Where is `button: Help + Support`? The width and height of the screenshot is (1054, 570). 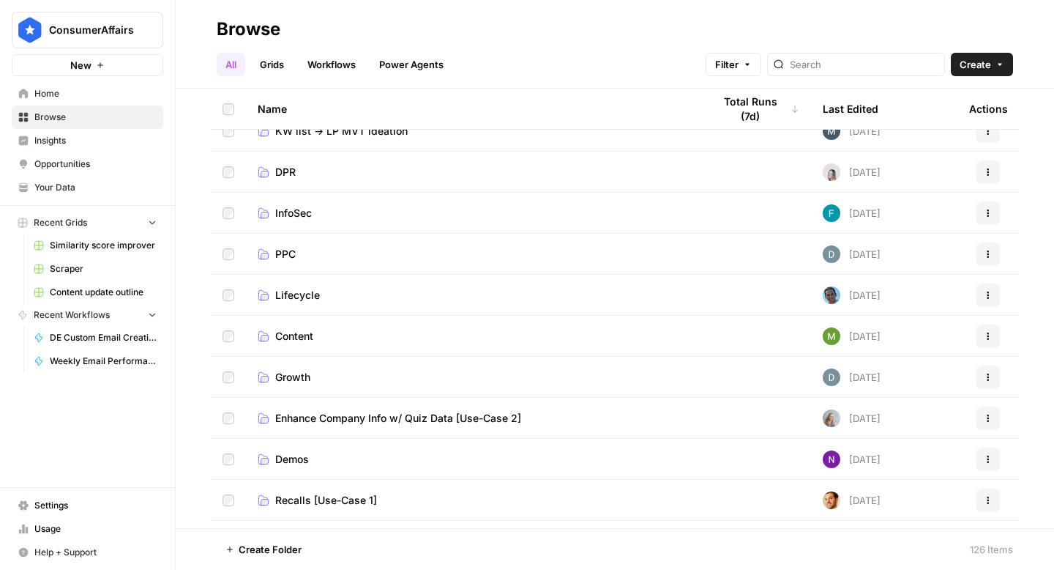 button: Help + Support is located at coordinates (87, 552).